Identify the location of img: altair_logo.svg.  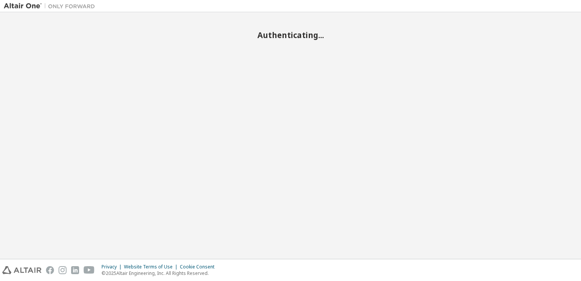
(22, 270).